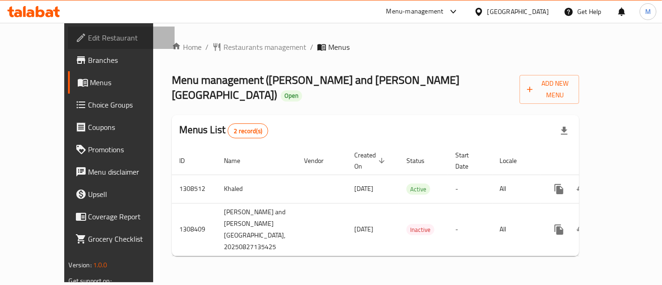  What do you see at coordinates (127, 239) in the screenshot?
I see `span: Grocery Checklist` at bounding box center [127, 239].